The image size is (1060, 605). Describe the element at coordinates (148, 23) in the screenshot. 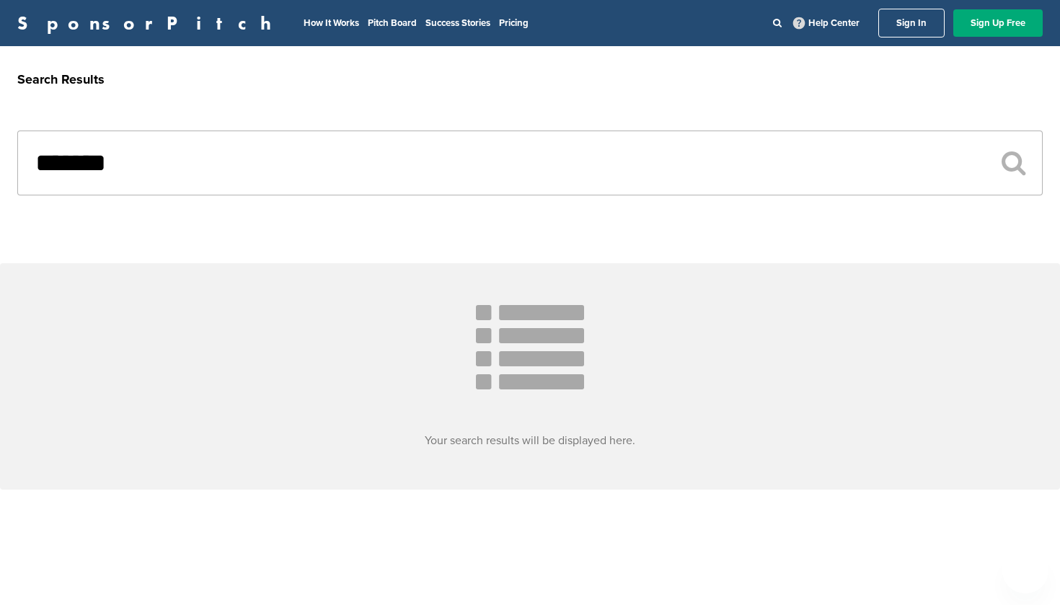

I see `a: SponsorPitch` at that location.